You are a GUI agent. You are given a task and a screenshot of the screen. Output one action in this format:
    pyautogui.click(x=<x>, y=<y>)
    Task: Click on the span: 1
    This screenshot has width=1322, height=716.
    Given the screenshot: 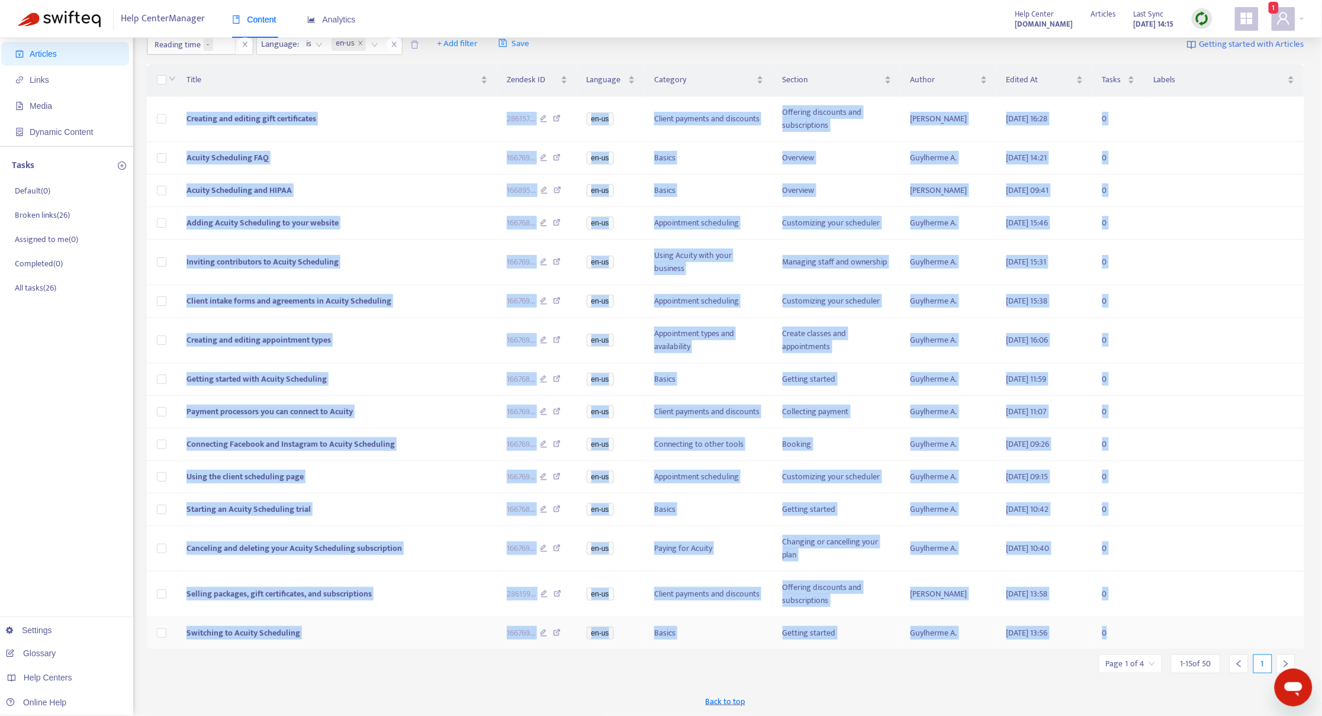 What is the action you would take?
    pyautogui.click(x=1273, y=8)
    